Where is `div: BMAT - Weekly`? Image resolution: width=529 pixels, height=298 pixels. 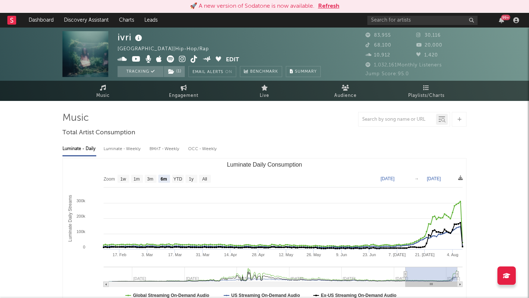 div: BMAT - Weekly is located at coordinates (165, 149).